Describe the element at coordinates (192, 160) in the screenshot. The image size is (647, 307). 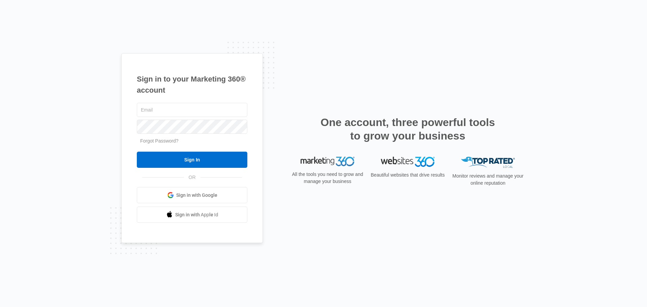
I see `input: Sign In` at that location.